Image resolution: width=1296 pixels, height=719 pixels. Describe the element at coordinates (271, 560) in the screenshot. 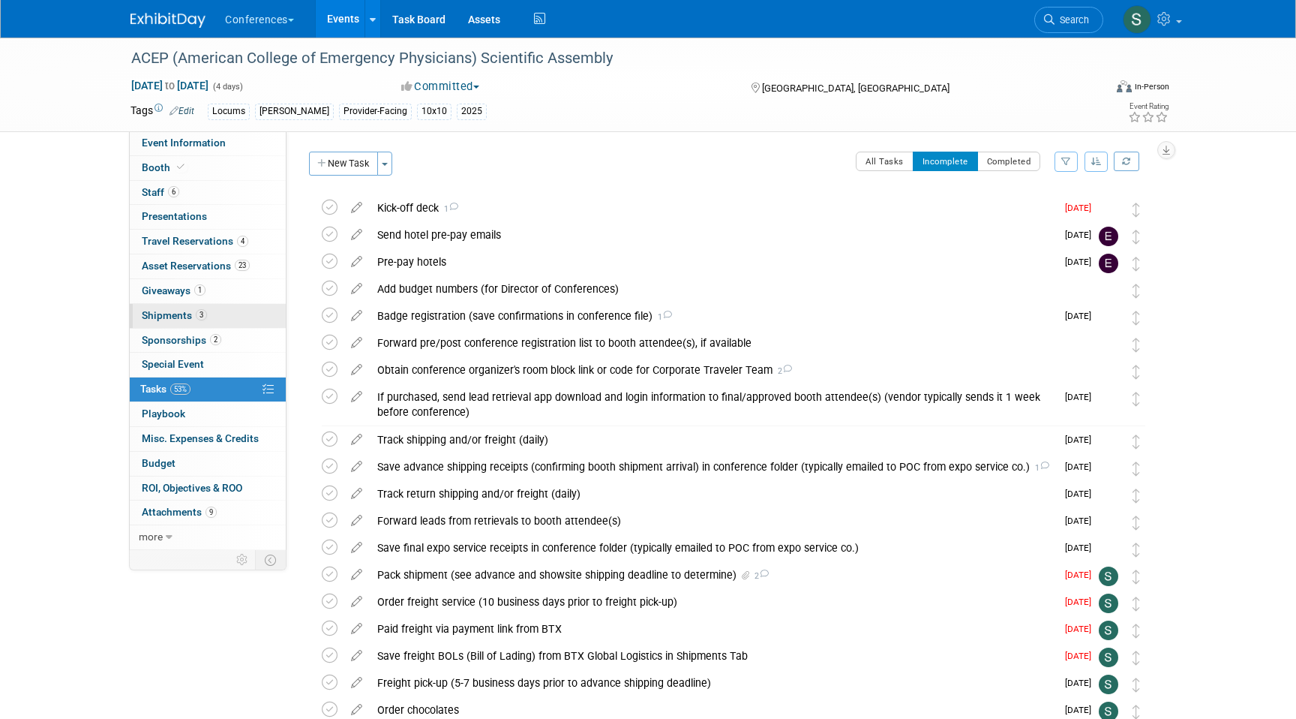

I see `td: Toggle Event Tabs` at that location.